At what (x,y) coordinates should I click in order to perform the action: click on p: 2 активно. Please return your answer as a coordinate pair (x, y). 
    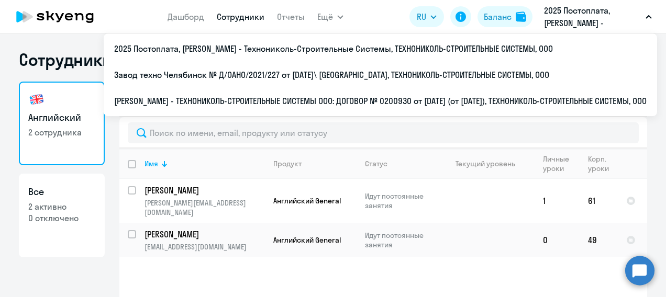
    Looking at the image, I should click on (62, 207).